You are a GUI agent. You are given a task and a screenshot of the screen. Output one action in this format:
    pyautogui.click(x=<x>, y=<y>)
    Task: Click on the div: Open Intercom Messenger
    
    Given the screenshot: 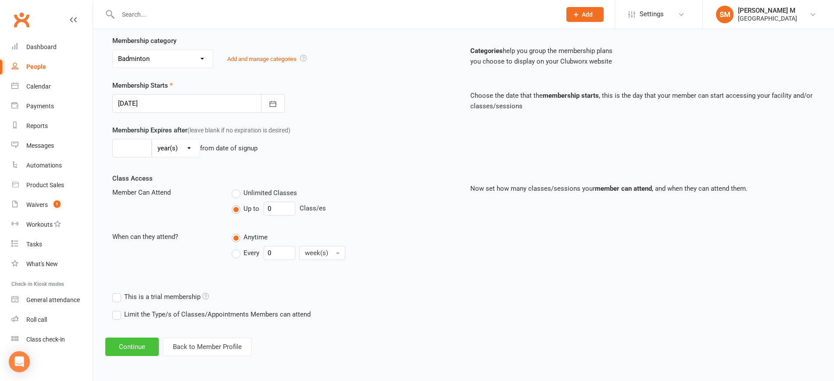 What is the action you would take?
    pyautogui.click(x=19, y=362)
    